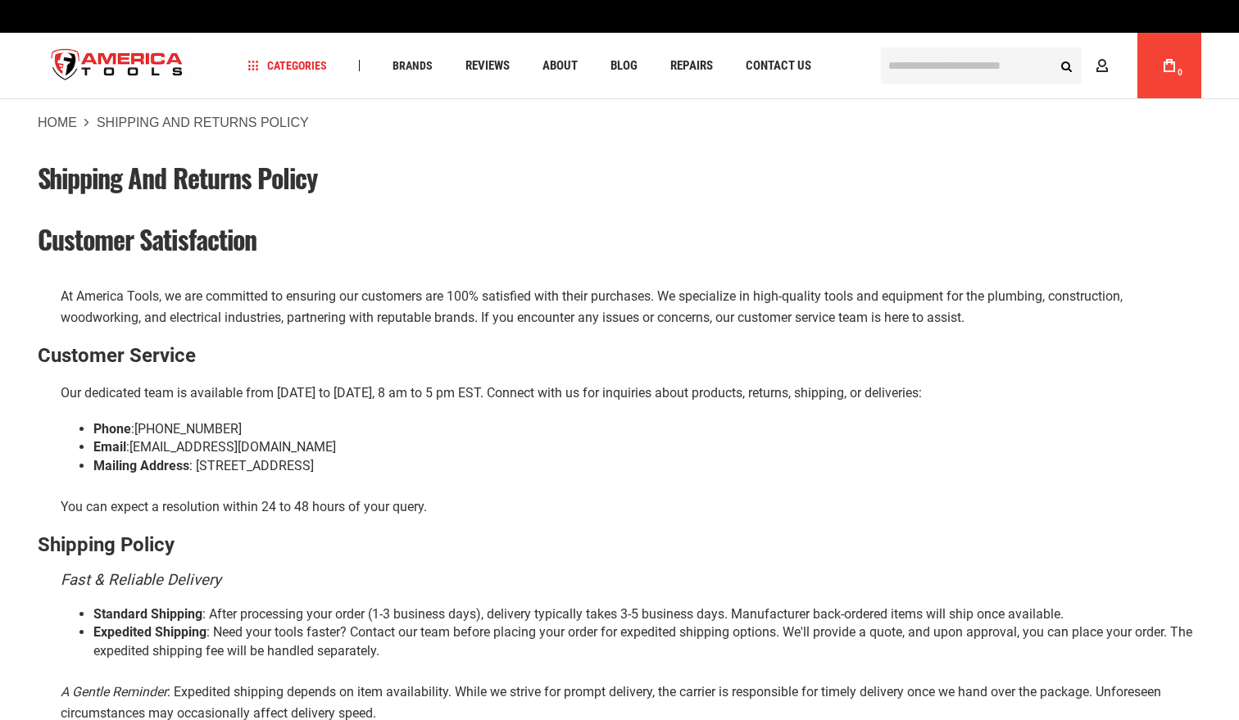 This screenshot has width=1239, height=720. What do you see at coordinates (112, 429) in the screenshot?
I see `b: Phone` at bounding box center [112, 429].